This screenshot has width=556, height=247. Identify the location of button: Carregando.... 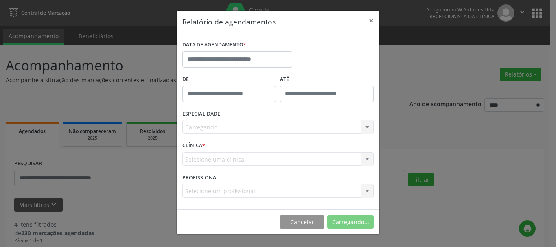
(351, 222).